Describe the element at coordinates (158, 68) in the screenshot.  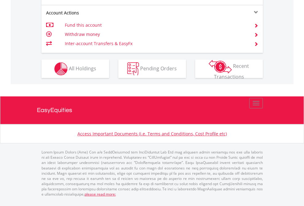
I see `span: Pending Orders` at that location.